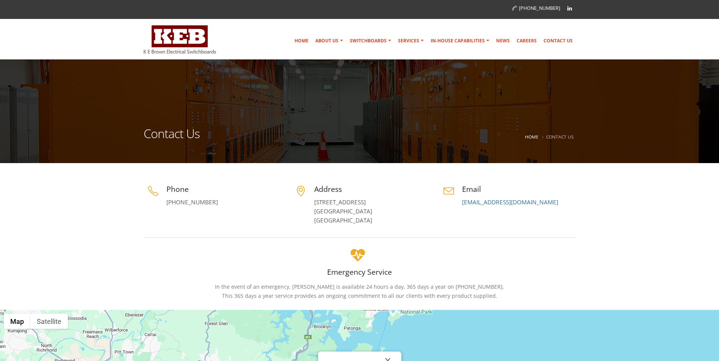 The height and width of the screenshot is (361, 719). What do you see at coordinates (460, 41) in the screenshot?
I see `a: In-house Capabilities` at bounding box center [460, 41].